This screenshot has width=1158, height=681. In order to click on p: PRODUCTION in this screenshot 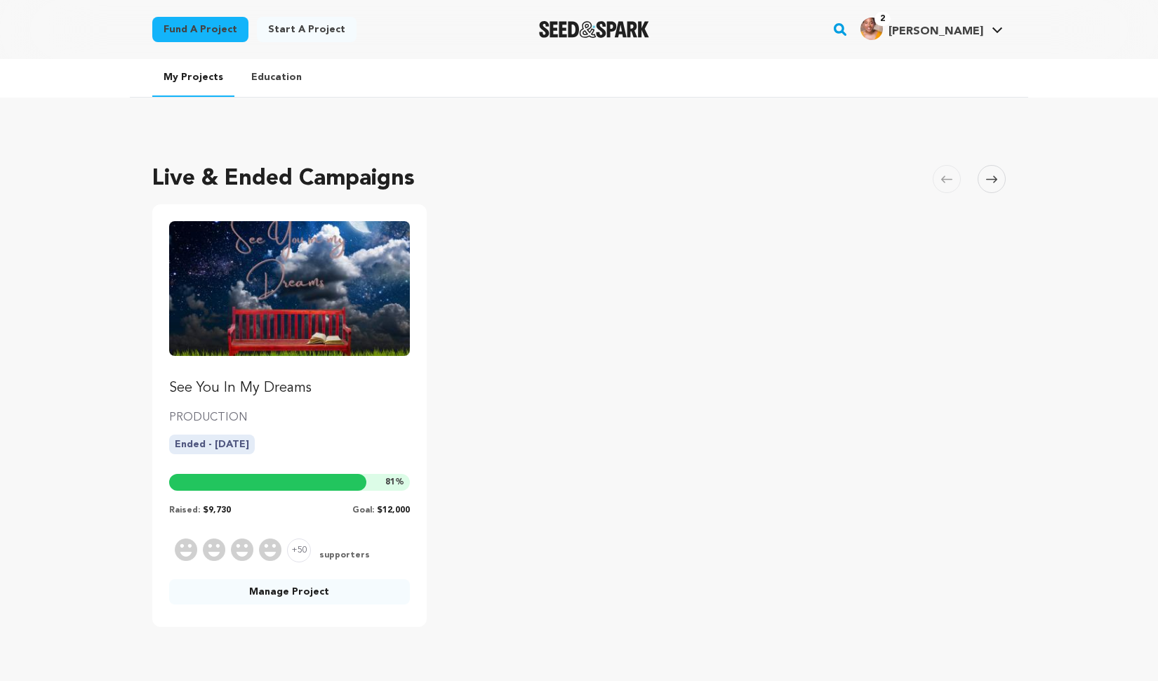, I will do `click(289, 418)`.